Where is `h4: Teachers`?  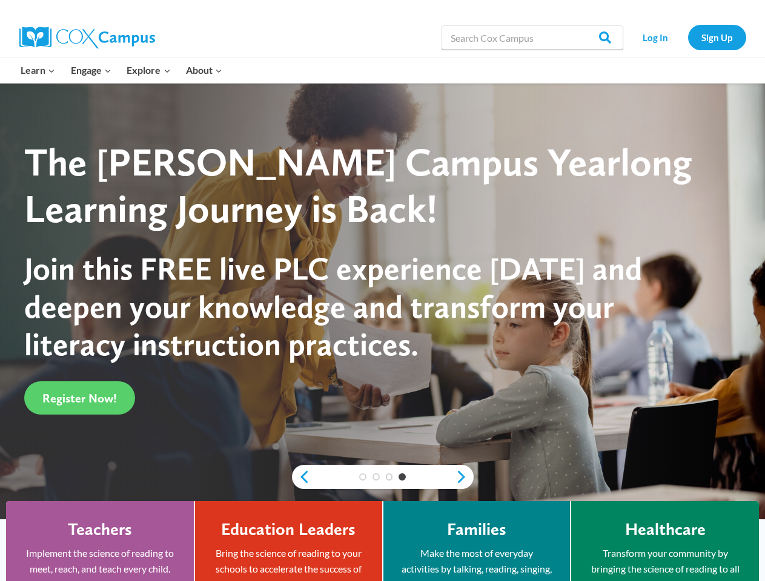 h4: Teachers is located at coordinates (100, 530).